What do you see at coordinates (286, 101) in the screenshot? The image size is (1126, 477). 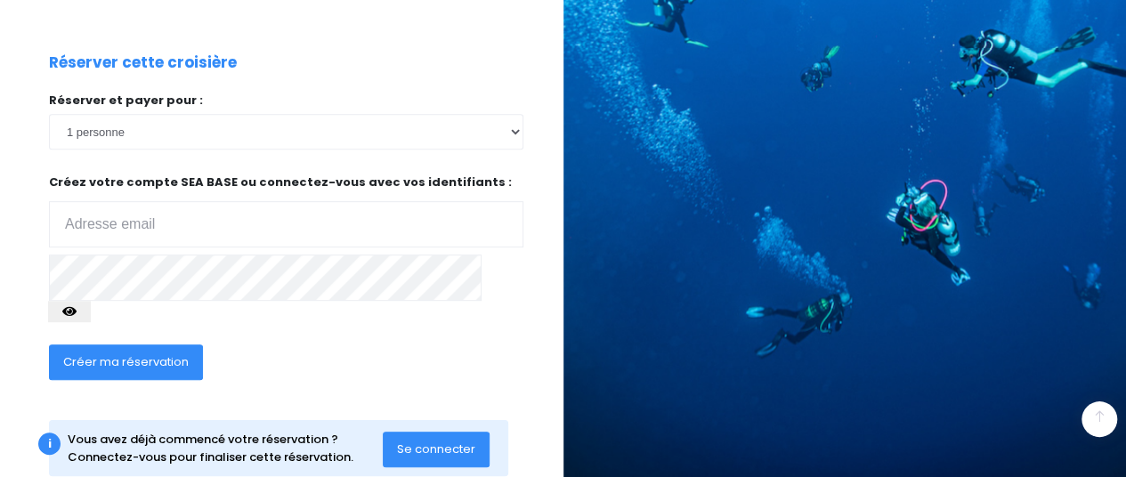 I see `p: Réserver et payer pour :` at bounding box center [286, 101].